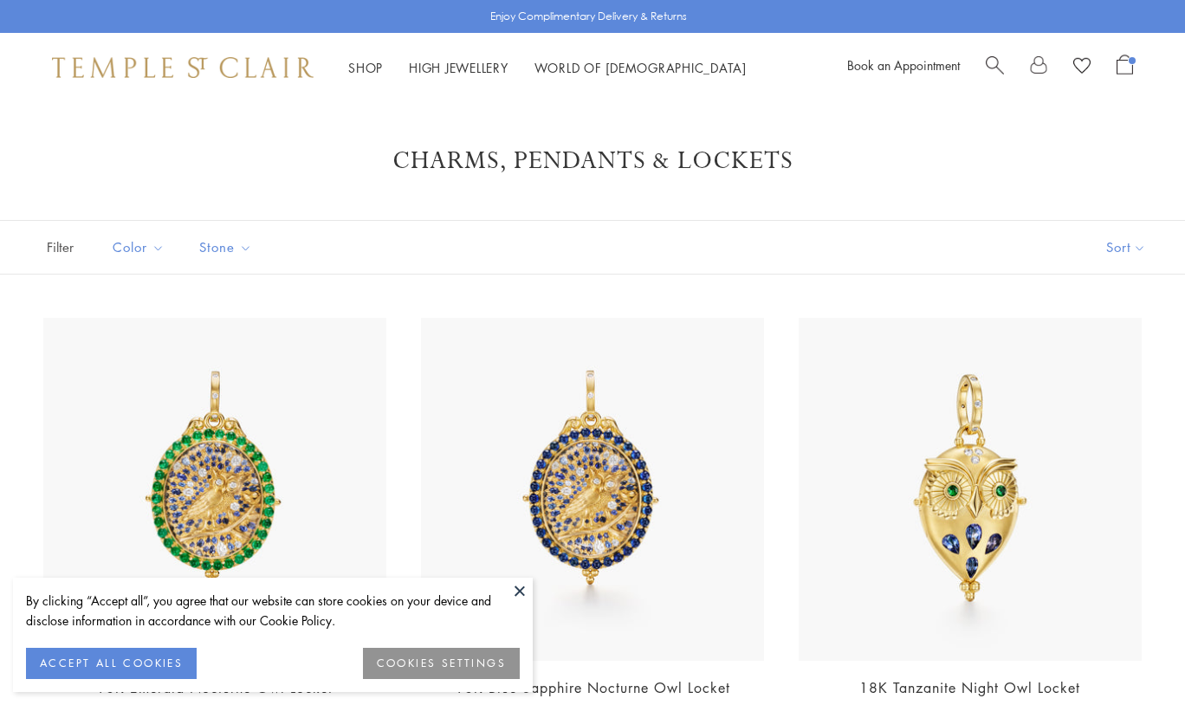 The image size is (1185, 705). I want to click on img: 18K Blue Sapphire Nocturne Owl Locket, so click(593, 490).